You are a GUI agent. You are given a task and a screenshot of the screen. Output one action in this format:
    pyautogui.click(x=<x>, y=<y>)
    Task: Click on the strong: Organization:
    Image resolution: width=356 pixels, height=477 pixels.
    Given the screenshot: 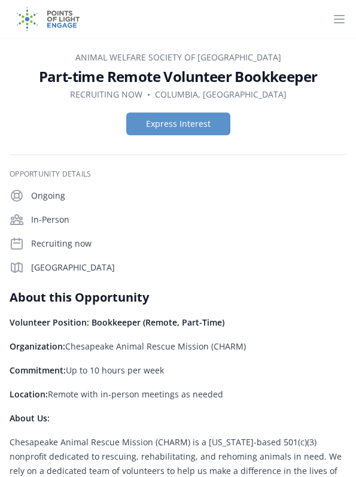 What is the action you would take?
    pyautogui.click(x=37, y=346)
    